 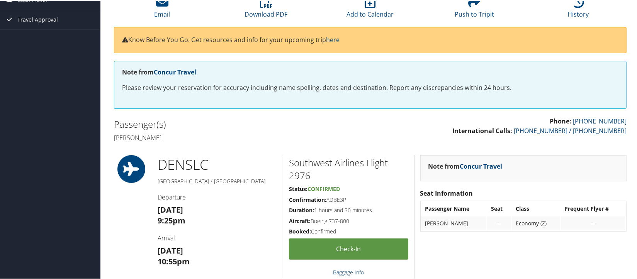 I want to click on td: Economy (Z), so click(x=536, y=223).